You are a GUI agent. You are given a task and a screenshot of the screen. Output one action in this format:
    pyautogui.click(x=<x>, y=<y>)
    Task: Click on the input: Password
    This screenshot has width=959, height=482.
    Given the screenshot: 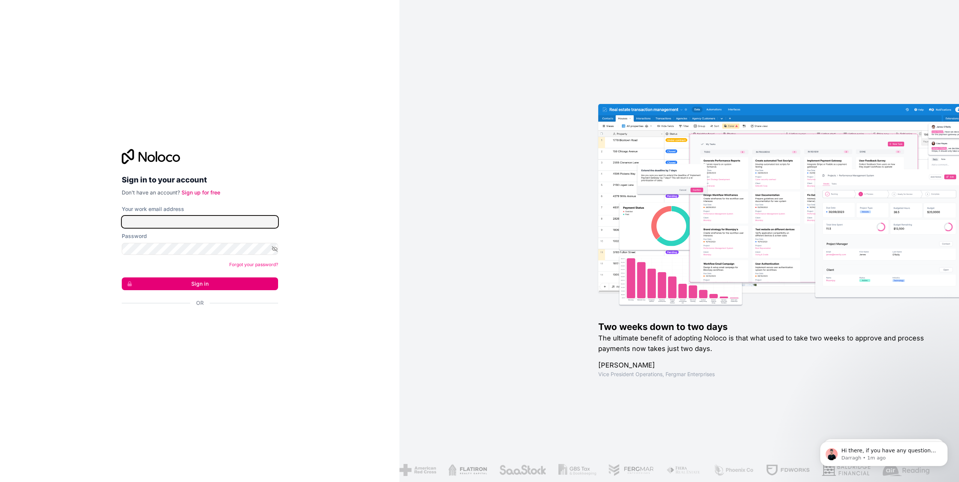 What is the action you would take?
    pyautogui.click(x=200, y=249)
    